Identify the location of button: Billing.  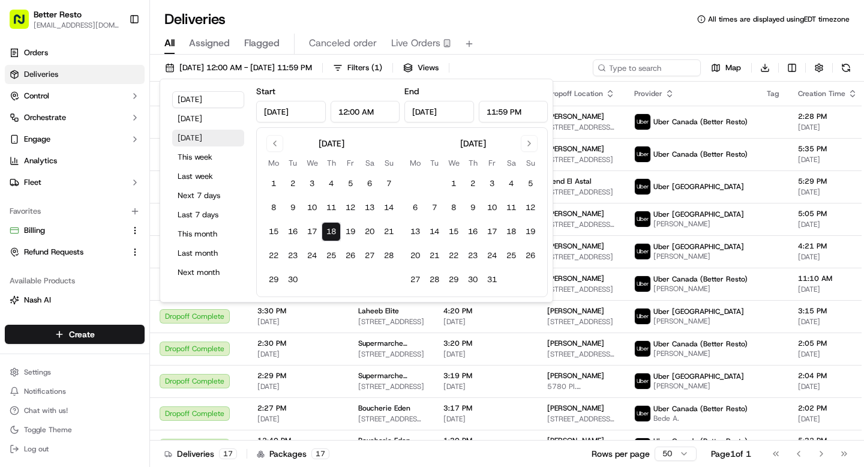
(74, 230).